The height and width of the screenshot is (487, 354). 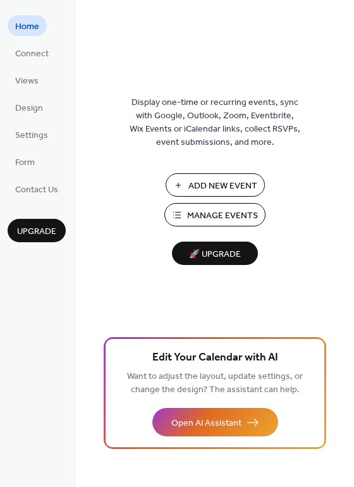 What do you see at coordinates (25, 161) in the screenshot?
I see `a: Form` at bounding box center [25, 161].